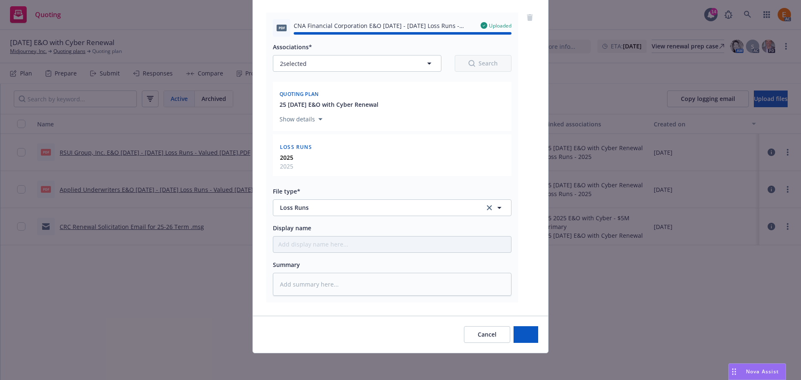 This screenshot has width=801, height=380. What do you see at coordinates (286, 265) in the screenshot?
I see `span: Summary` at bounding box center [286, 265].